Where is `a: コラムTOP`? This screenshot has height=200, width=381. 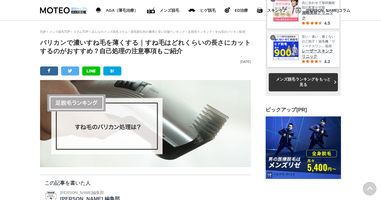 a: コラムTOP is located at coordinates (81, 32).